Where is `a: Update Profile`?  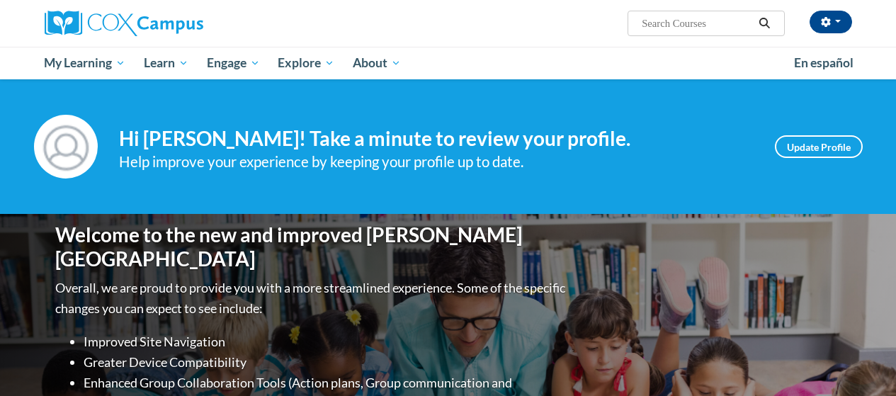 a: Update Profile is located at coordinates (819, 147).